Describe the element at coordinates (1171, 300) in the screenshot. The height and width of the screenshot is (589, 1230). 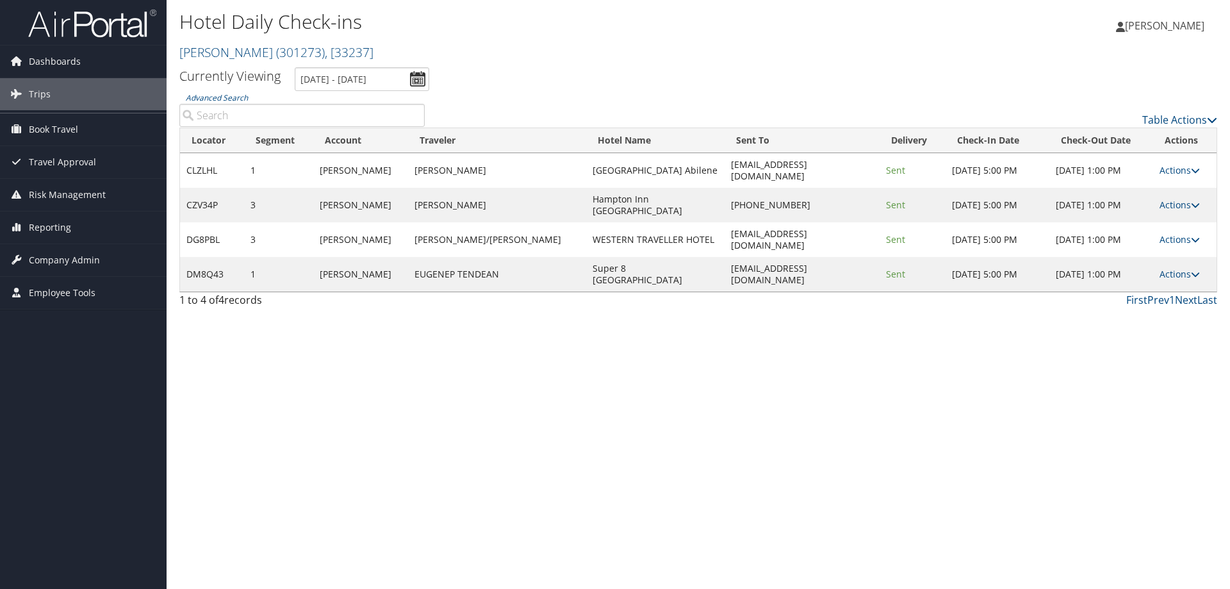
I see `a: 1` at that location.